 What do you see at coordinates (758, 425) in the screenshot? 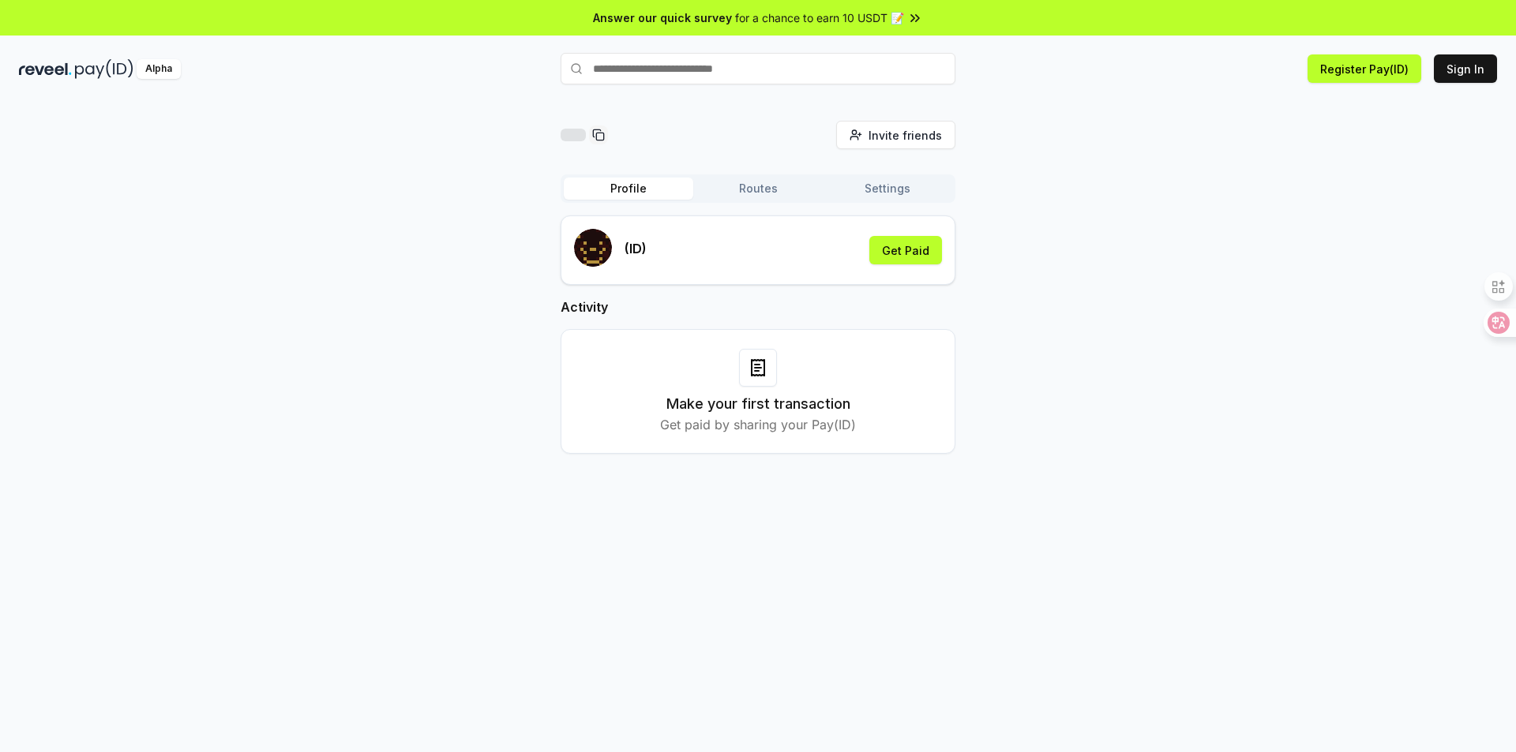
I see `p: Get paid by sharing your Pay(ID)` at bounding box center [758, 425].